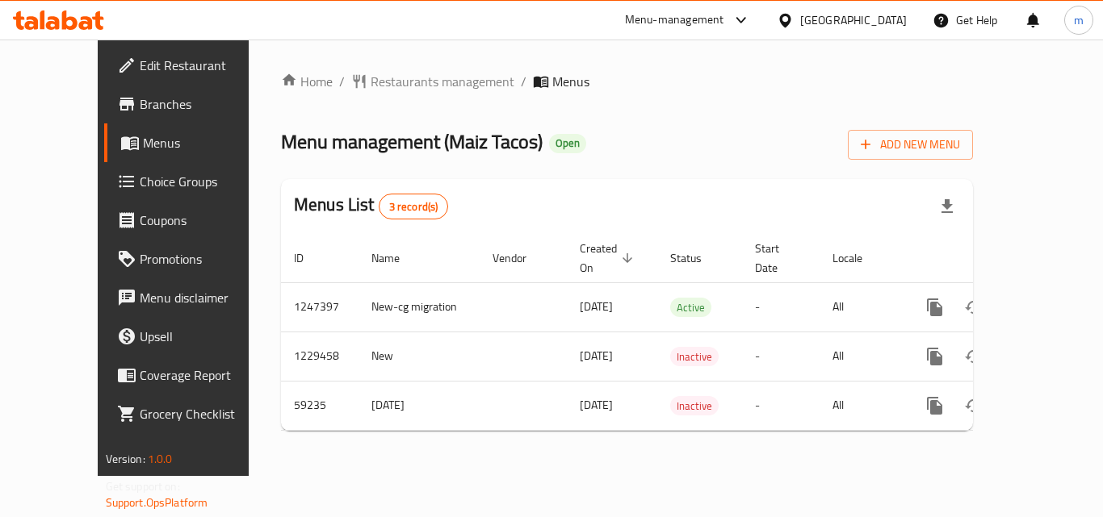 The image size is (1103, 517). Describe the element at coordinates (157, 503) in the screenshot. I see `a: Support.OpsPlatform` at that location.